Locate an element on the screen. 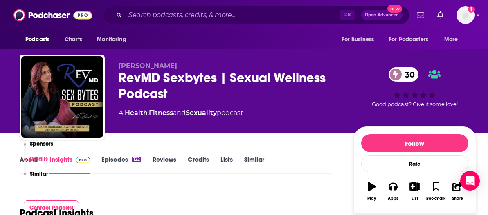  button: Play is located at coordinates (372, 192).